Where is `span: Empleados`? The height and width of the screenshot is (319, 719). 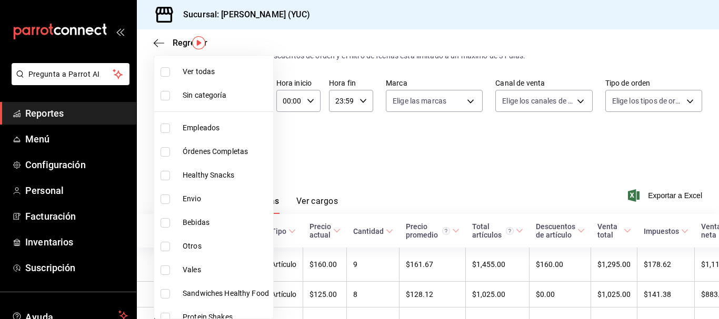
span: Empleados is located at coordinates (226, 128).